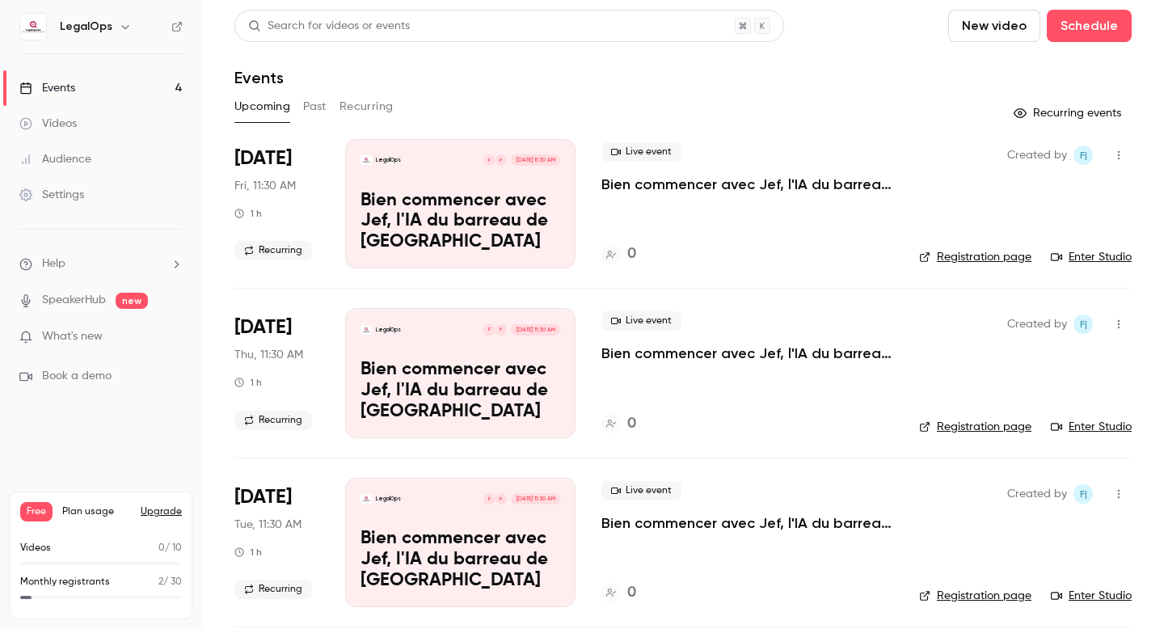  I want to click on span: 0, so click(162, 548).